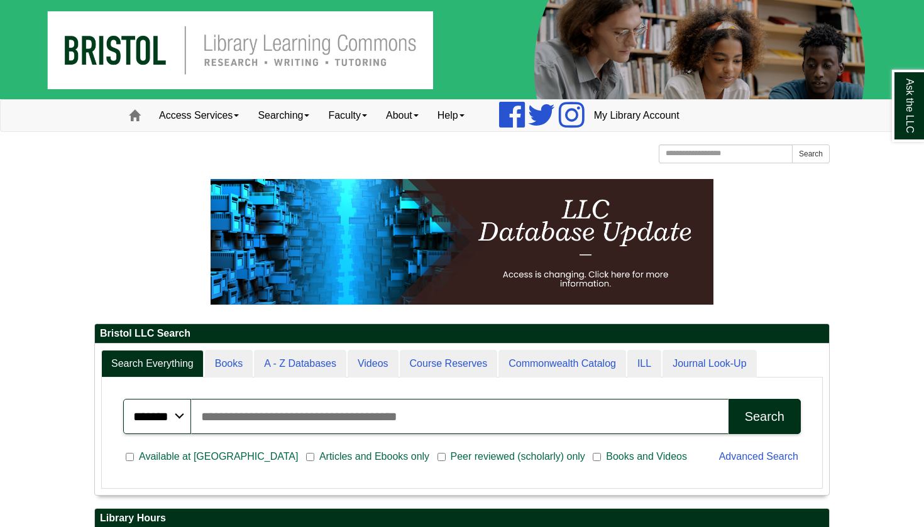 The height and width of the screenshot is (527, 924). What do you see at coordinates (229, 364) in the screenshot?
I see `a: Books` at bounding box center [229, 364].